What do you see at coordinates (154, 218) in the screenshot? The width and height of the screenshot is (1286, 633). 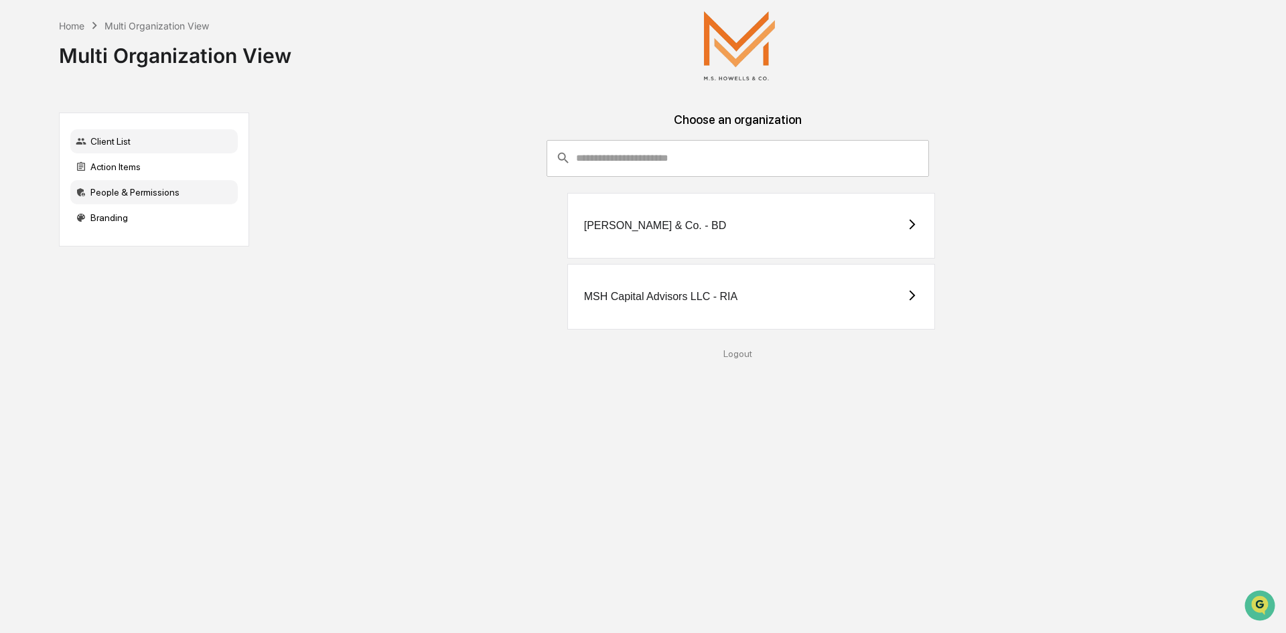 I see `div: Branding` at bounding box center [154, 218].